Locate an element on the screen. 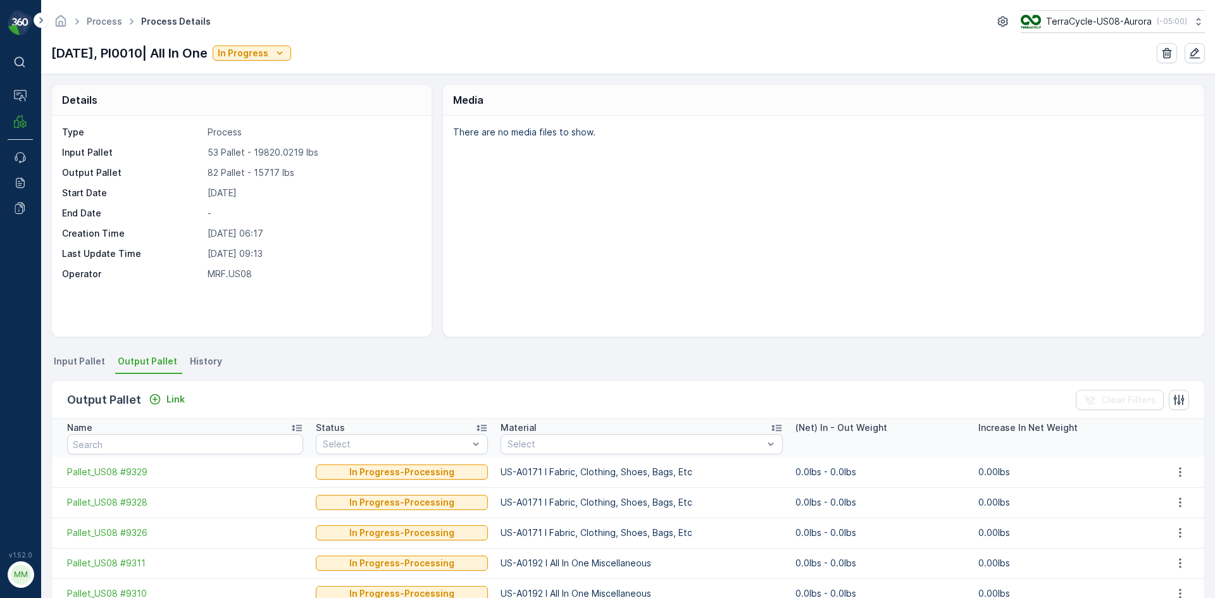 The height and width of the screenshot is (598, 1215). button: TerraCycle-US08-Aurora(-05:00) is located at coordinates (1113, 22).